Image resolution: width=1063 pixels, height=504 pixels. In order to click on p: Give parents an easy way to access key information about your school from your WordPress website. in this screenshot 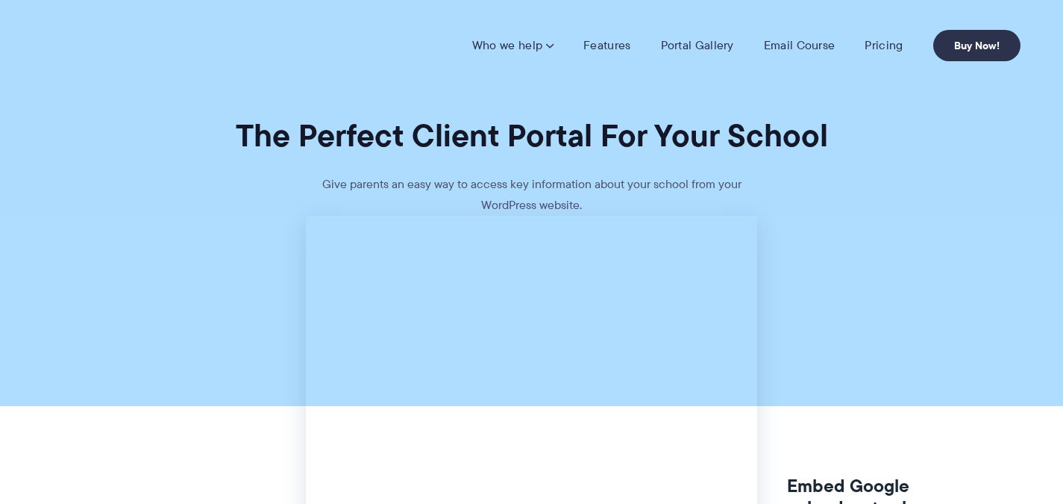, I will do `click(532, 195)`.